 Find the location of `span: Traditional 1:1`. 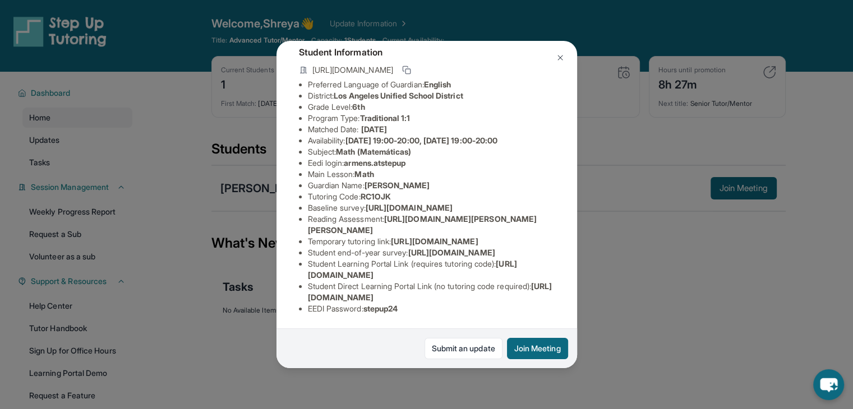

span: Traditional 1:1 is located at coordinates (385, 118).